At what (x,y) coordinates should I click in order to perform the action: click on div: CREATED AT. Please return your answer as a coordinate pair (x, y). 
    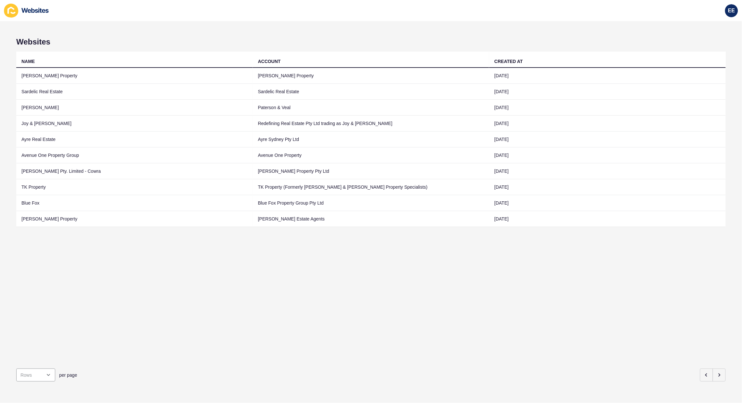
    Looking at the image, I should click on (509, 61).